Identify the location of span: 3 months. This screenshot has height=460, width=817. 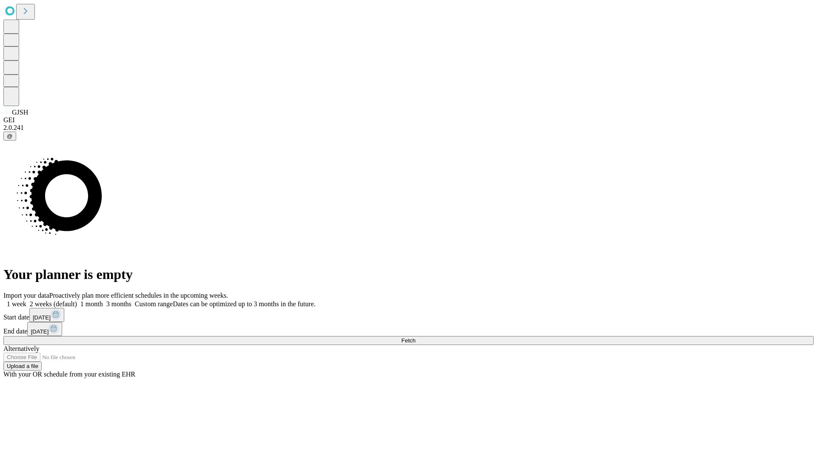
(119, 304).